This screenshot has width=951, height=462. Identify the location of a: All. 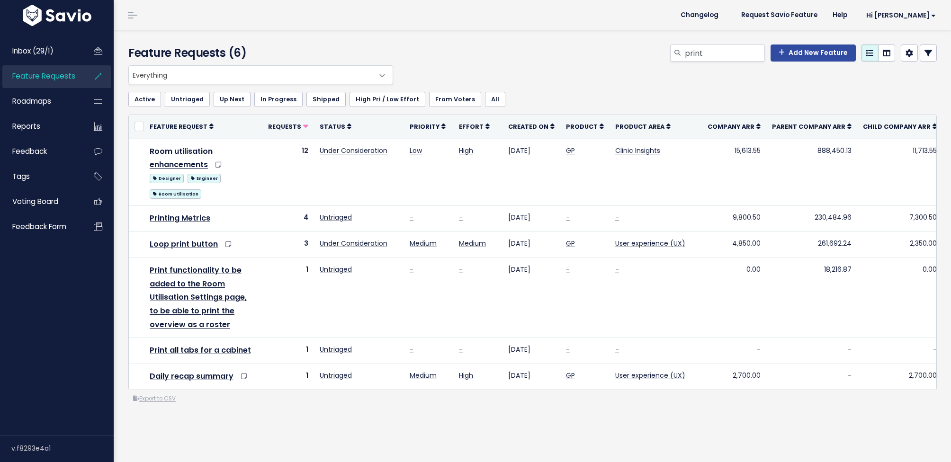
(495, 99).